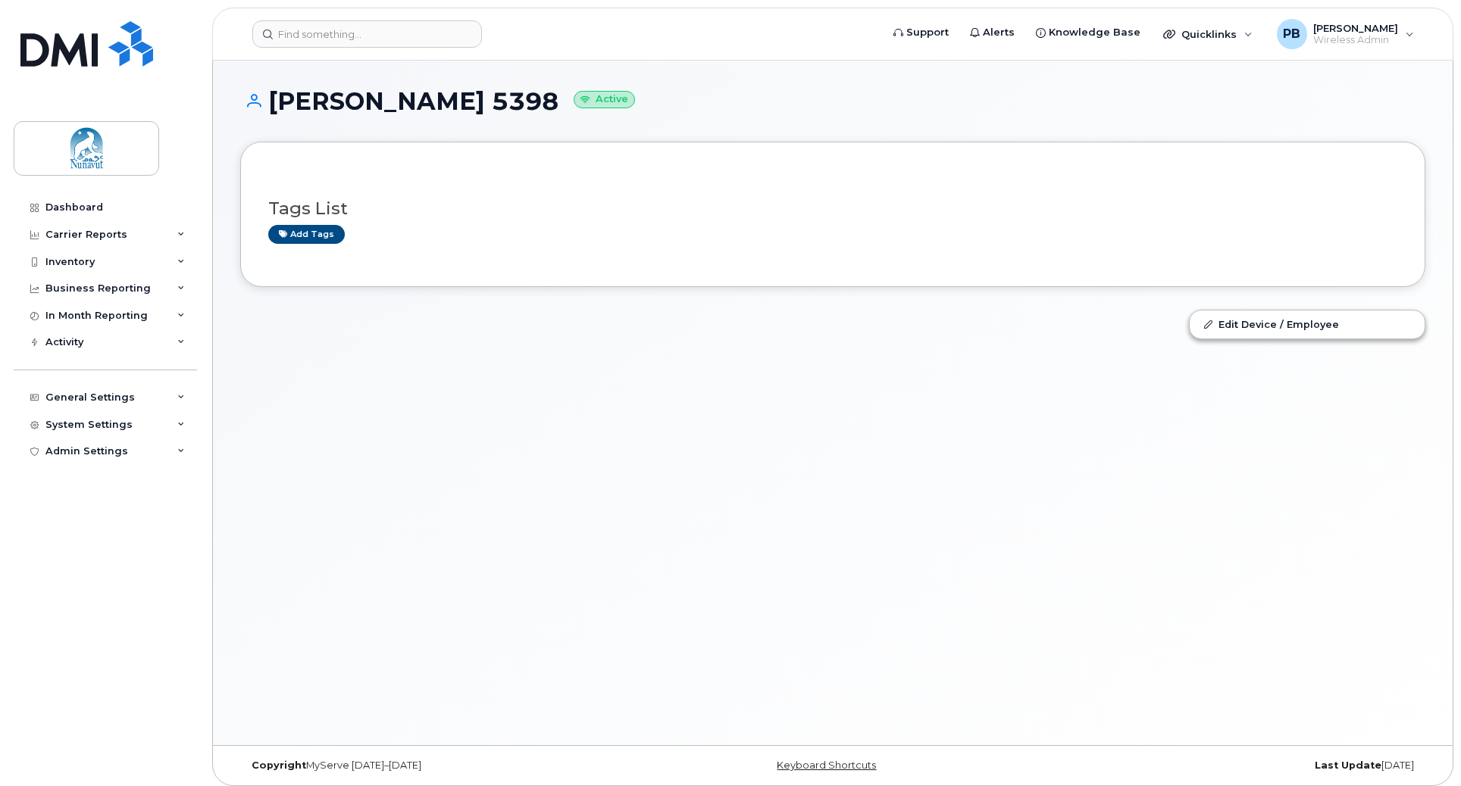 The image size is (1461, 786). I want to click on a: Edit Device / Employee, so click(1307, 324).